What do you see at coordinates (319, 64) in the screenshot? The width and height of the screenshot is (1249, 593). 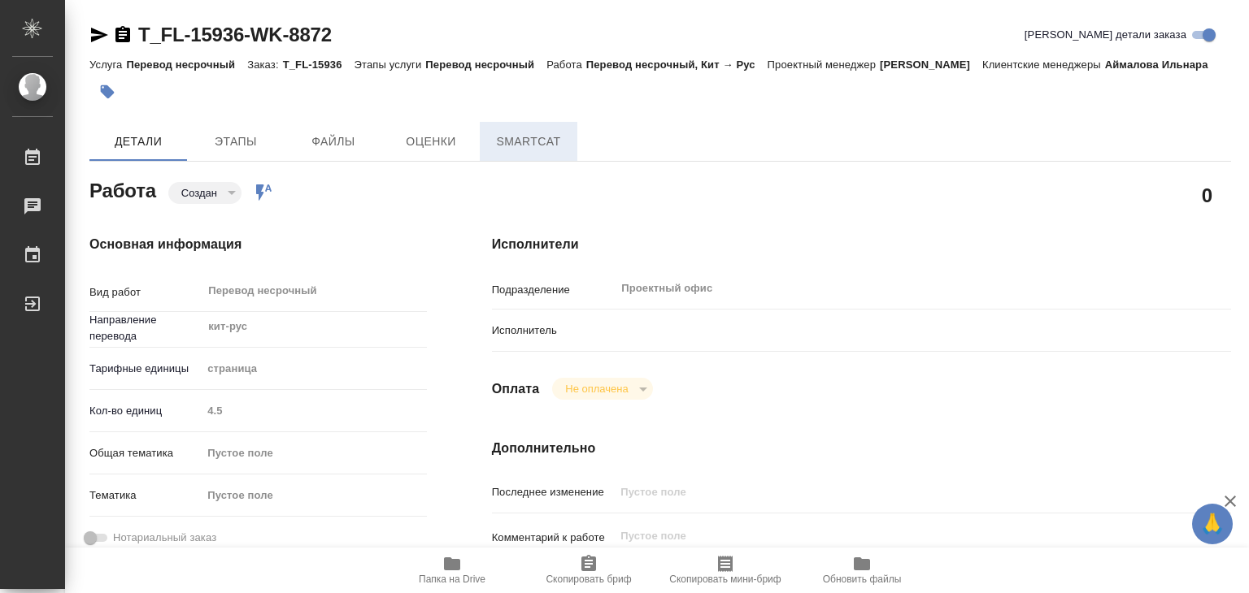 I see `p: T_FL-15936` at bounding box center [319, 64].